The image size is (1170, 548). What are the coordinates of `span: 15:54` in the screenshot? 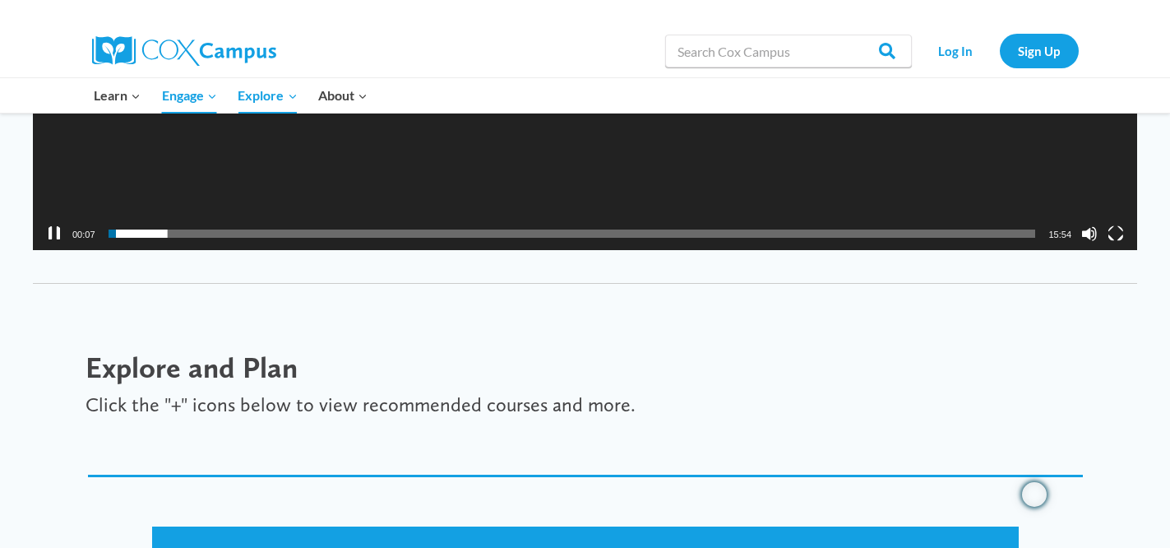 It's located at (1060, 234).